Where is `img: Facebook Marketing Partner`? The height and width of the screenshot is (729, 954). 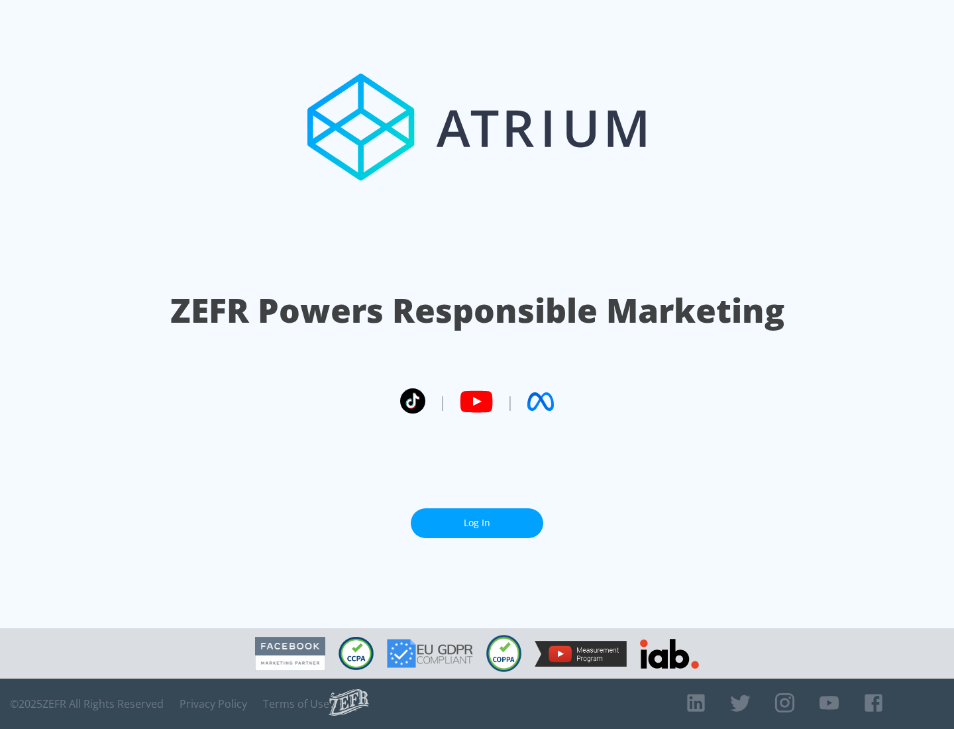
img: Facebook Marketing Partner is located at coordinates (290, 653).